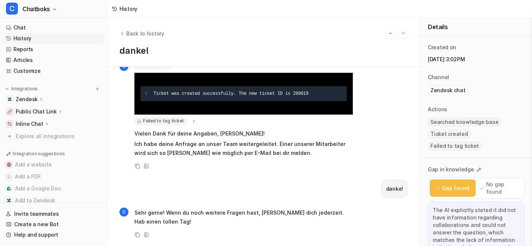 This screenshot has width=532, height=246. What do you see at coordinates (97, 89) in the screenshot?
I see `img: menu_add.svg` at bounding box center [97, 89].